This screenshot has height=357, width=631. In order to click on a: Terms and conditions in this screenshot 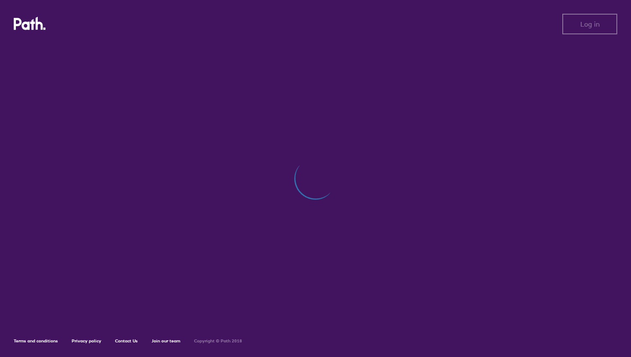, I will do `click(36, 341)`.